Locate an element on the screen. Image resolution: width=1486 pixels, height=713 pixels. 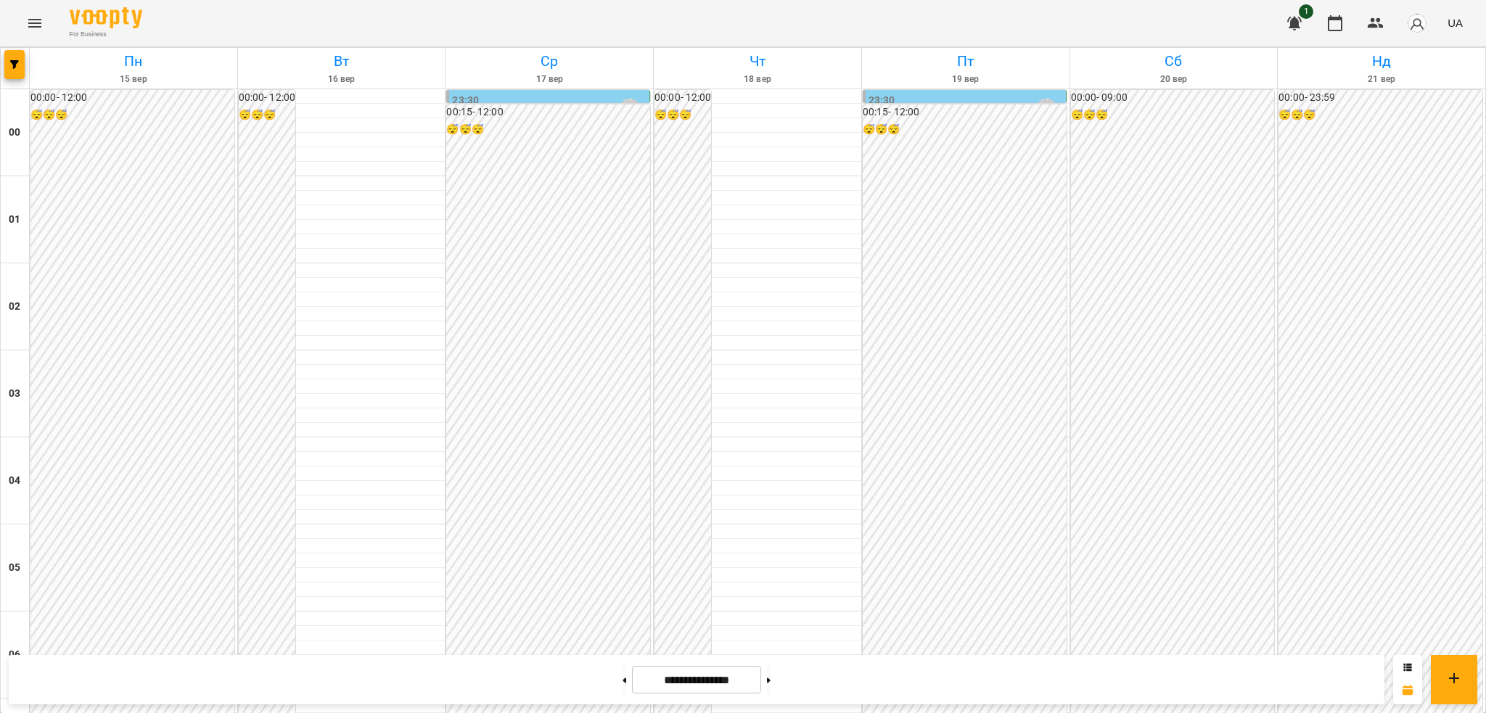
span: 1 is located at coordinates (1306, 12).